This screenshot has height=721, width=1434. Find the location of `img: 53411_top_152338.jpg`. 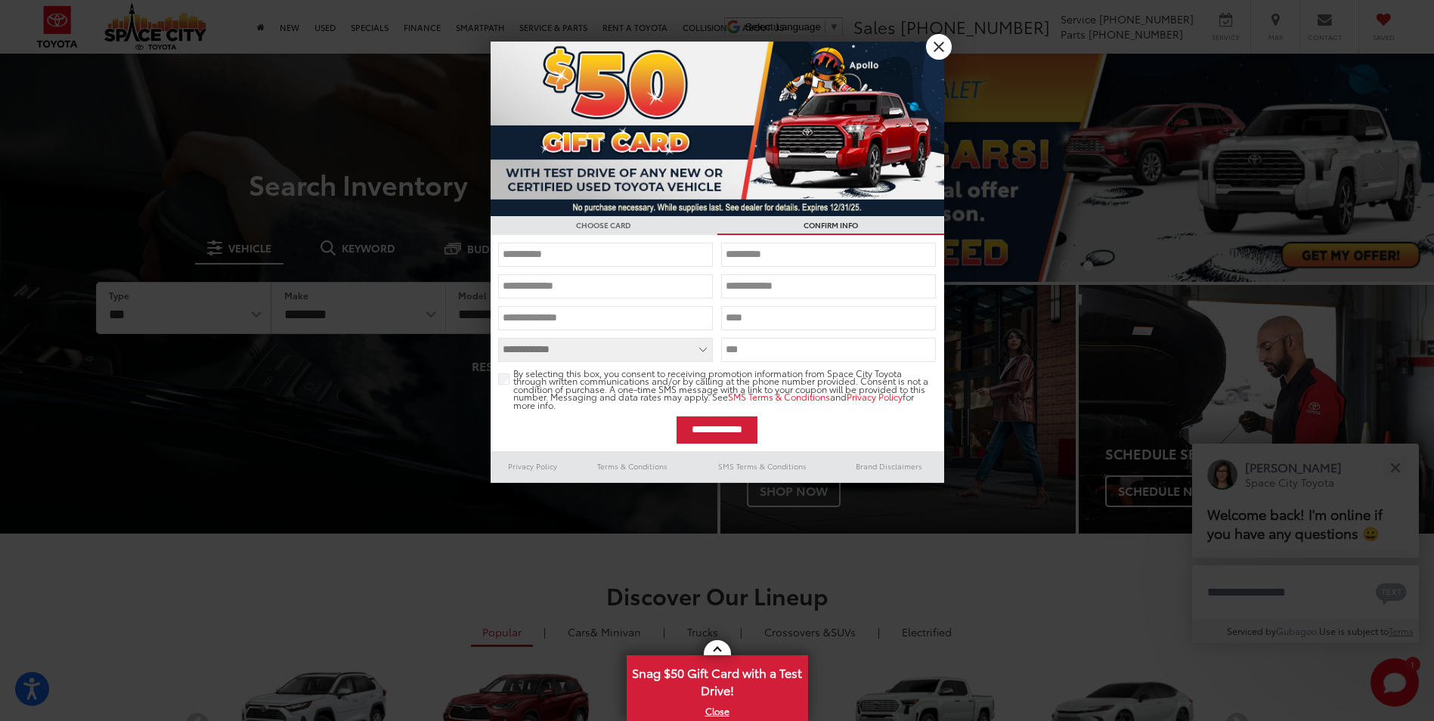

img: 53411_top_152338.jpg is located at coordinates (718, 129).